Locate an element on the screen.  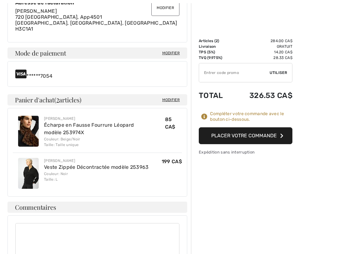
td: Articles ( ) is located at coordinates (215, 41).